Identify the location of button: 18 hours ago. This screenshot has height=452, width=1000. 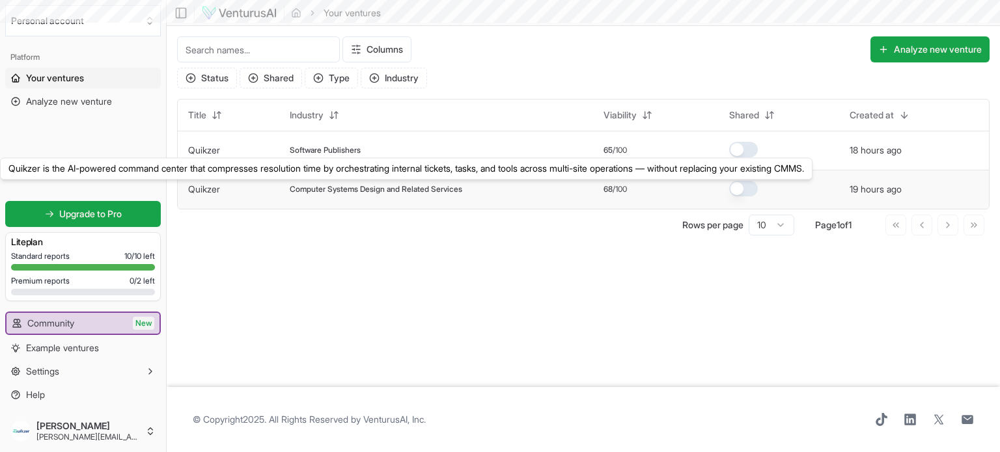
(876, 150).